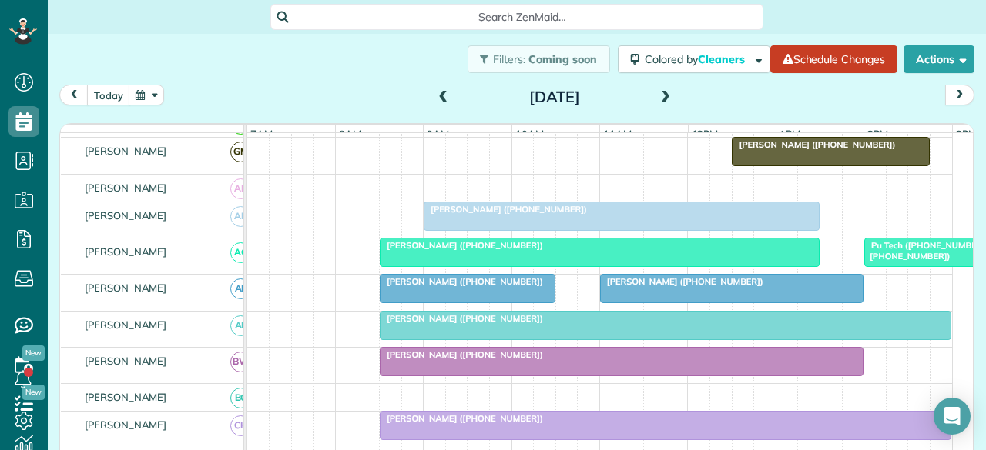  What do you see at coordinates (789, 134) in the screenshot?
I see `span: 1pm` at bounding box center [789, 134].